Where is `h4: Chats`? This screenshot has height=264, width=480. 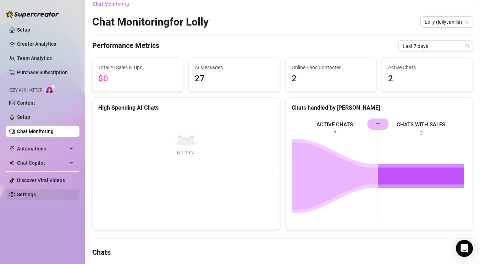
h4: Chats is located at coordinates (283, 252).